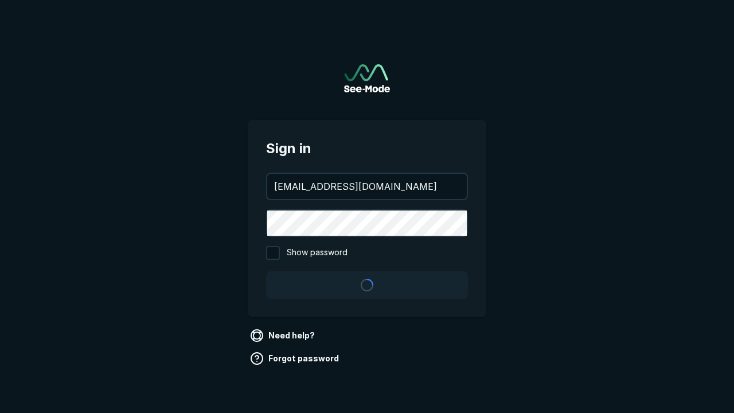 This screenshot has height=413, width=734. I want to click on span: Sign in, so click(367, 149).